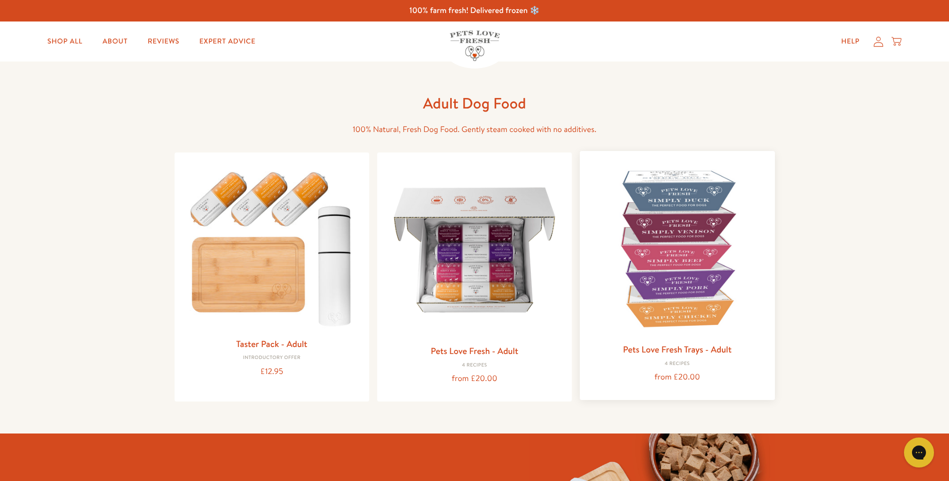 The height and width of the screenshot is (481, 949). What do you see at coordinates (474, 250) in the screenshot?
I see `img: Pets Love Fresh - Adult` at bounding box center [474, 250].